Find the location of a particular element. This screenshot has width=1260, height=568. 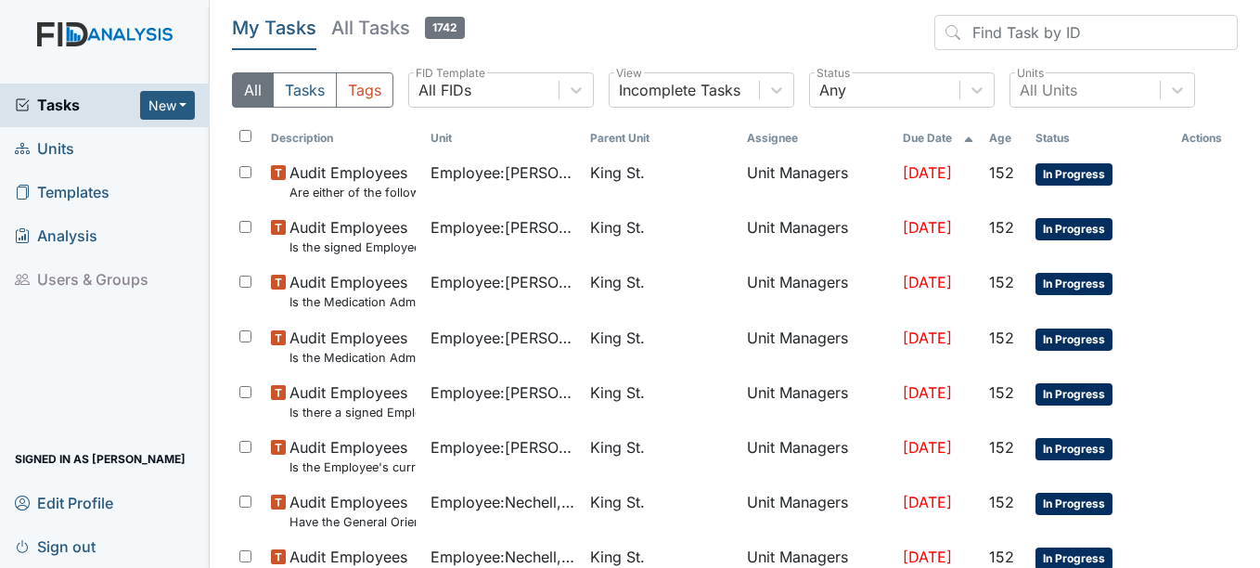

input: Toggle All Rows Selected is located at coordinates (245, 135).